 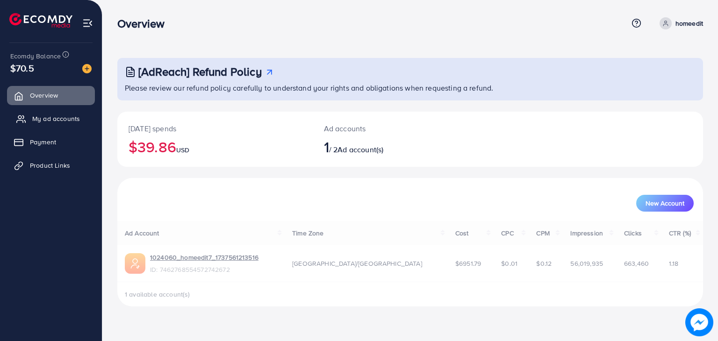 What do you see at coordinates (386, 129) in the screenshot?
I see `p: Ad accounts` at bounding box center [386, 129].